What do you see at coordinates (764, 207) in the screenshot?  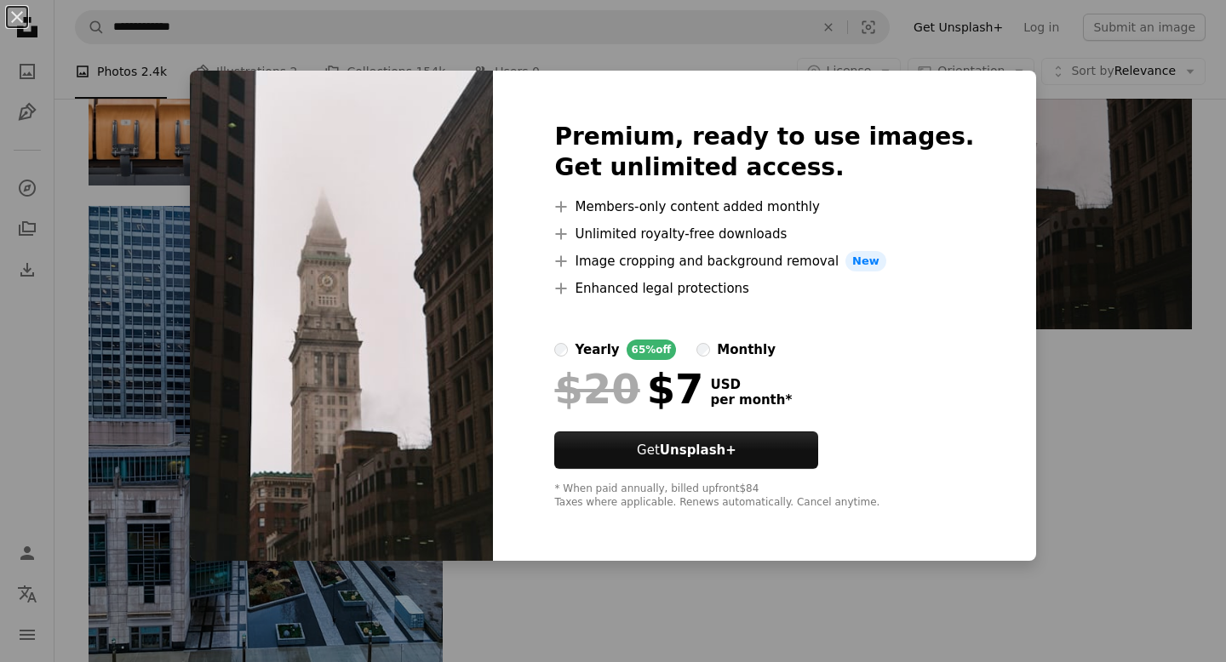 I see `li: Members-only content added monthly` at bounding box center [764, 207].